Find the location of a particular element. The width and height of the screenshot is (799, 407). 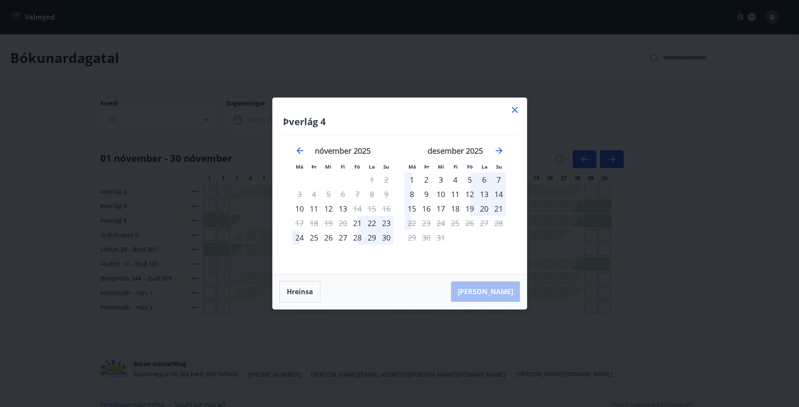

td: Choose fimmtudagur, 27. nóvember 2025 as your check-in date. It’s available. is located at coordinates (343, 237).